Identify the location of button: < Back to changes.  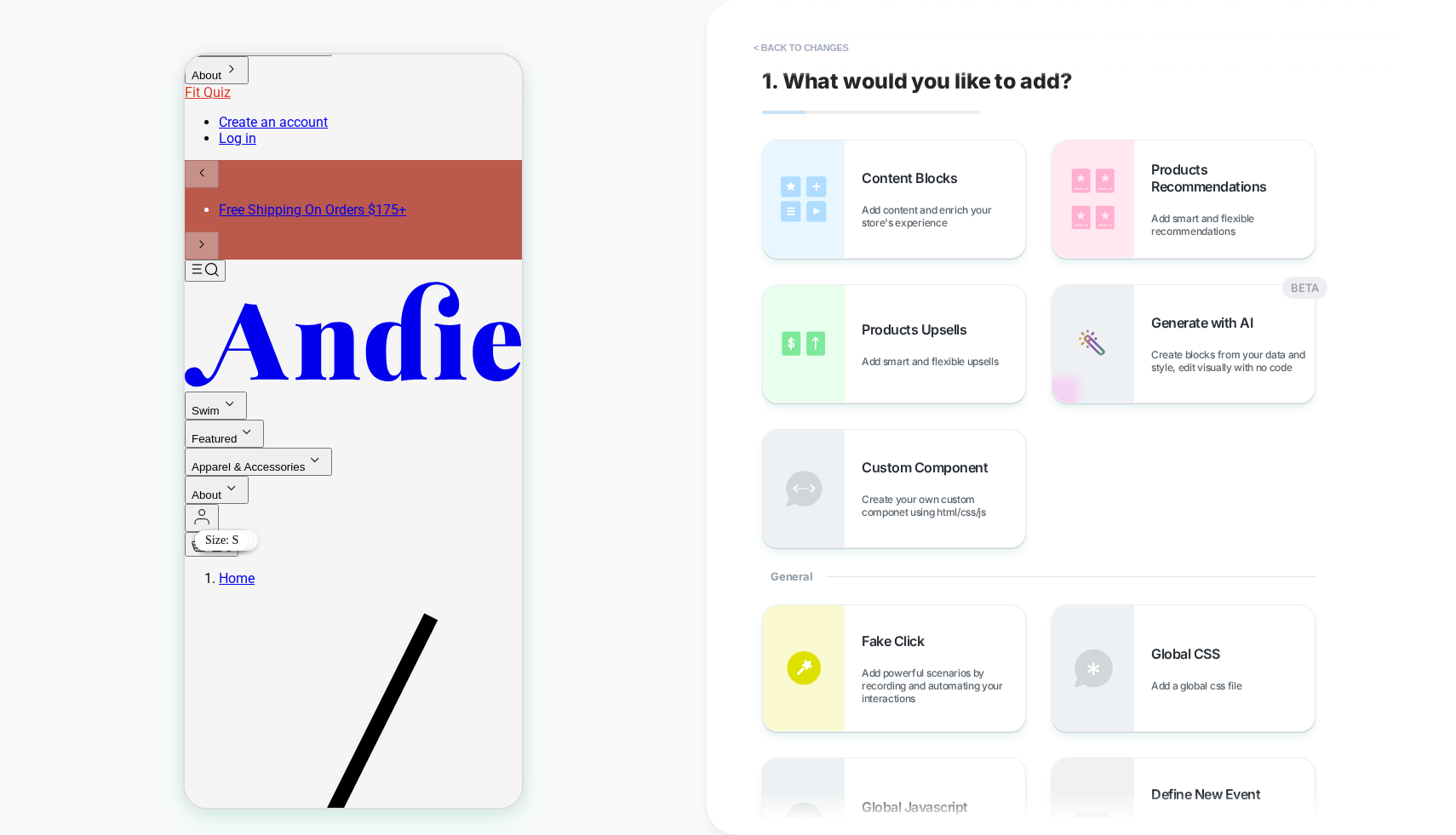
(801, 48).